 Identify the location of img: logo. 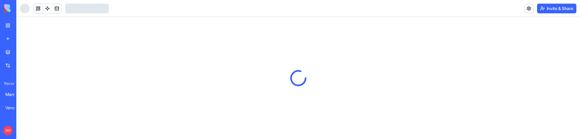
(23, 8).